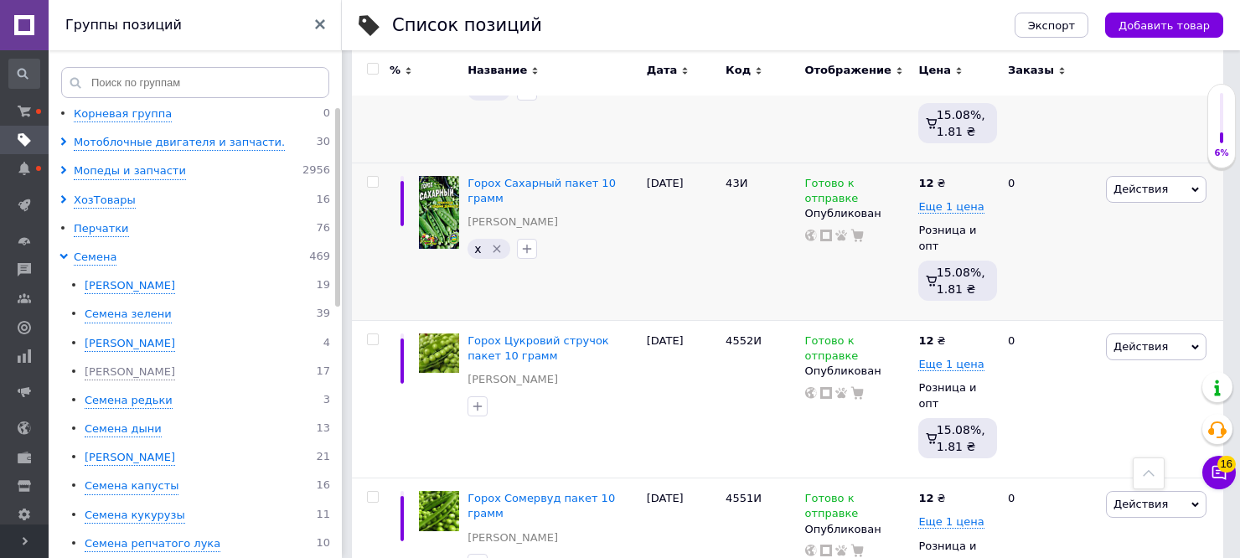  What do you see at coordinates (323, 229) in the screenshot?
I see `span: 76` at bounding box center [323, 229].